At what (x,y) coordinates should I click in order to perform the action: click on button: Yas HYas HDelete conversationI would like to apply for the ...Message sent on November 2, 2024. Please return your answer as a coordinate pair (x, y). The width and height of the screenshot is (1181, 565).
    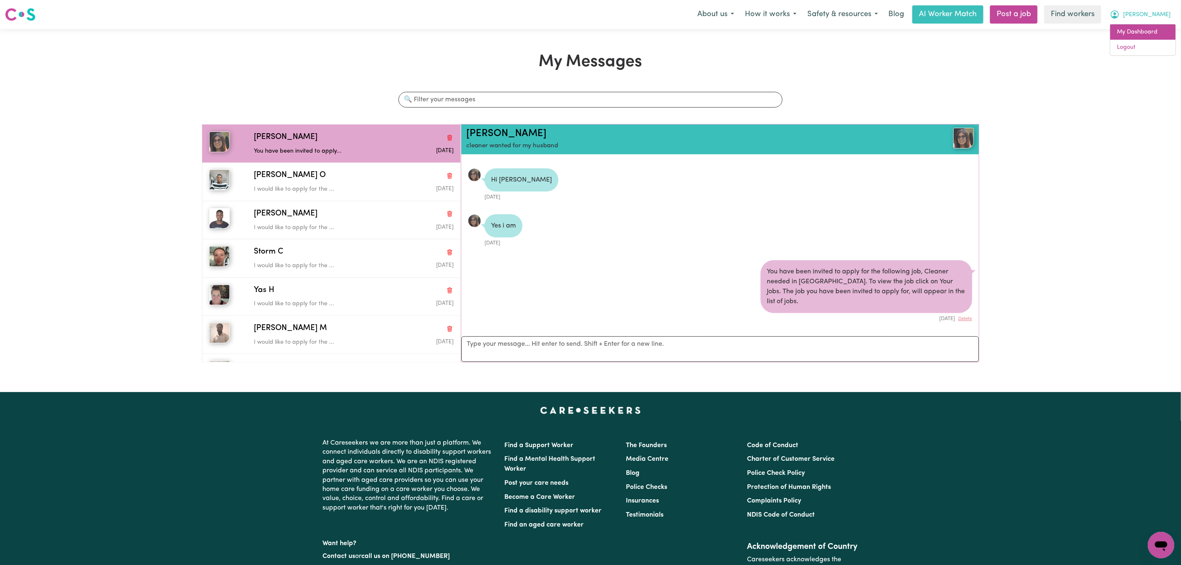
    Looking at the image, I should click on (331, 296).